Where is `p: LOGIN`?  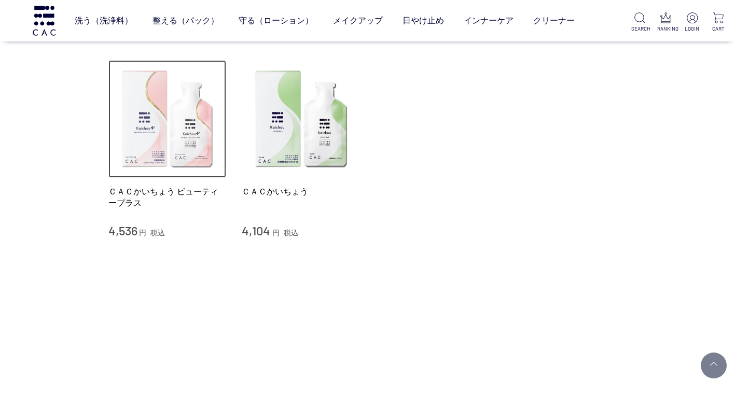
p: LOGIN is located at coordinates (692, 29).